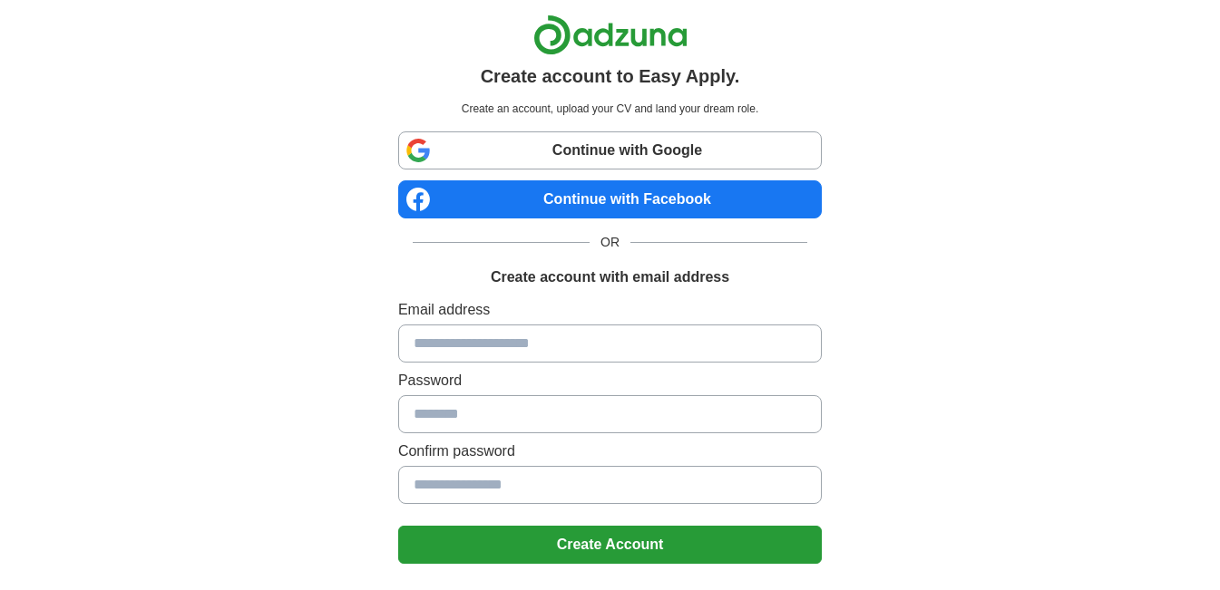  I want to click on label: Password, so click(609, 381).